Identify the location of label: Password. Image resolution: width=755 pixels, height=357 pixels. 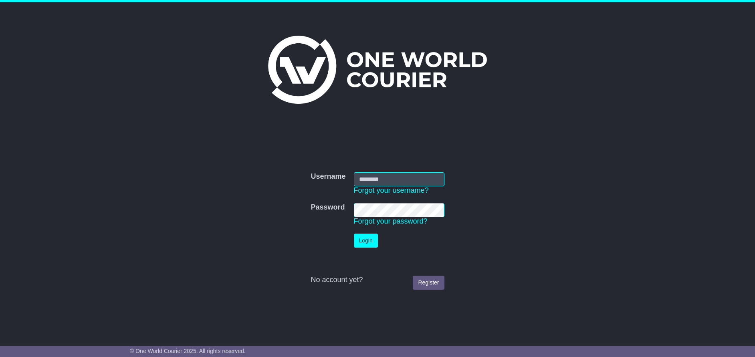
(328, 208).